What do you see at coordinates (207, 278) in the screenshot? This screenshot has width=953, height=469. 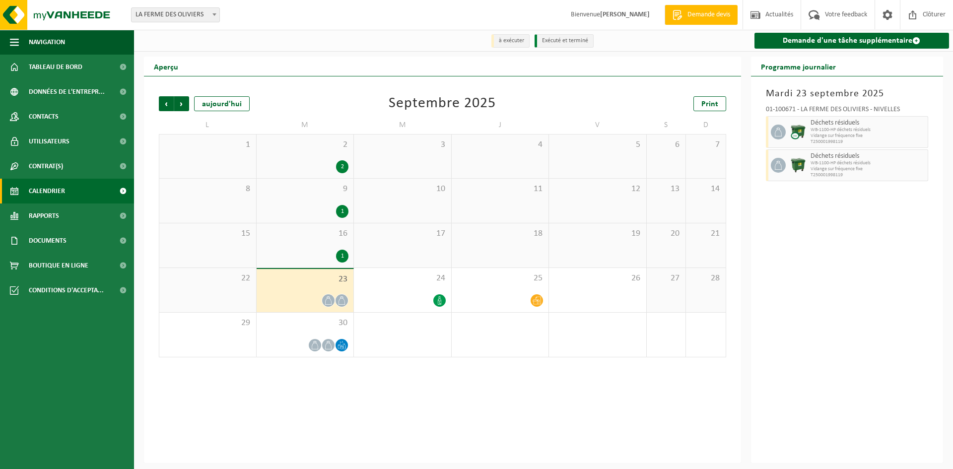 I see `span: 22` at bounding box center [207, 278].